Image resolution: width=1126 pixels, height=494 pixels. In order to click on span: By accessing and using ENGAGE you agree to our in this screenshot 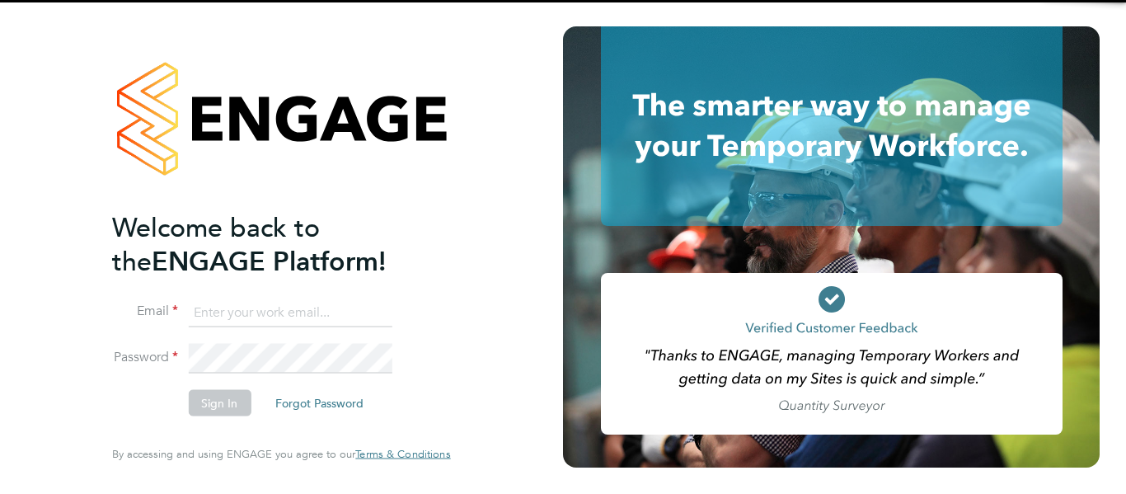, I will do `click(281, 453)`.